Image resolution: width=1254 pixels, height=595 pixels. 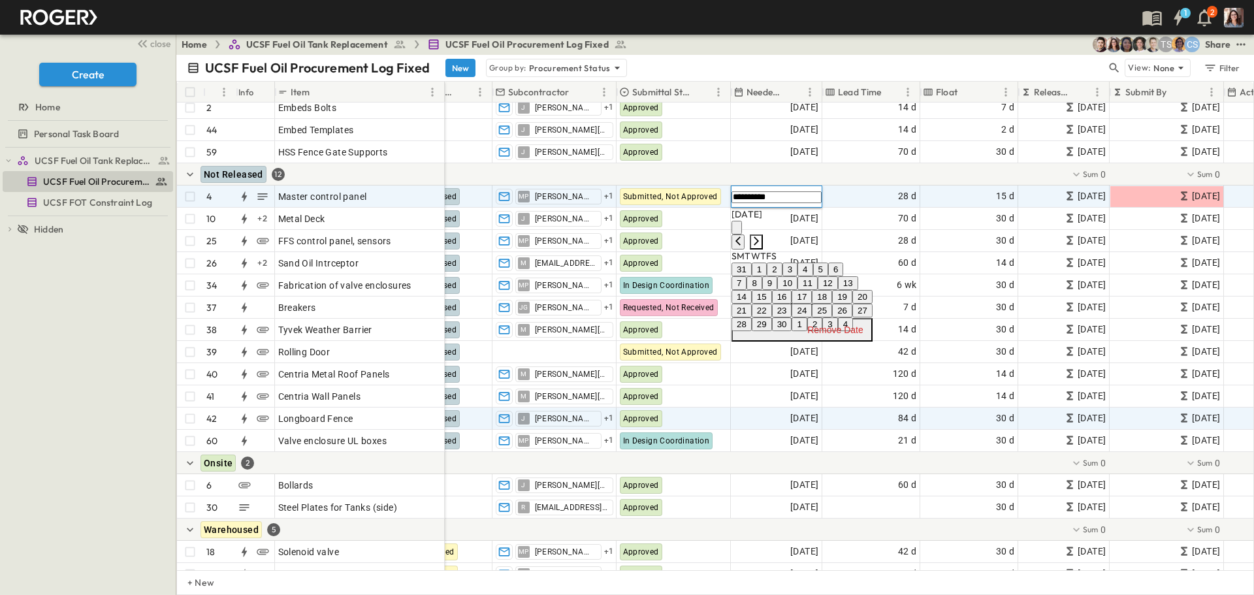 What do you see at coordinates (822, 296) in the screenshot?
I see `button: 18` at bounding box center [822, 296].